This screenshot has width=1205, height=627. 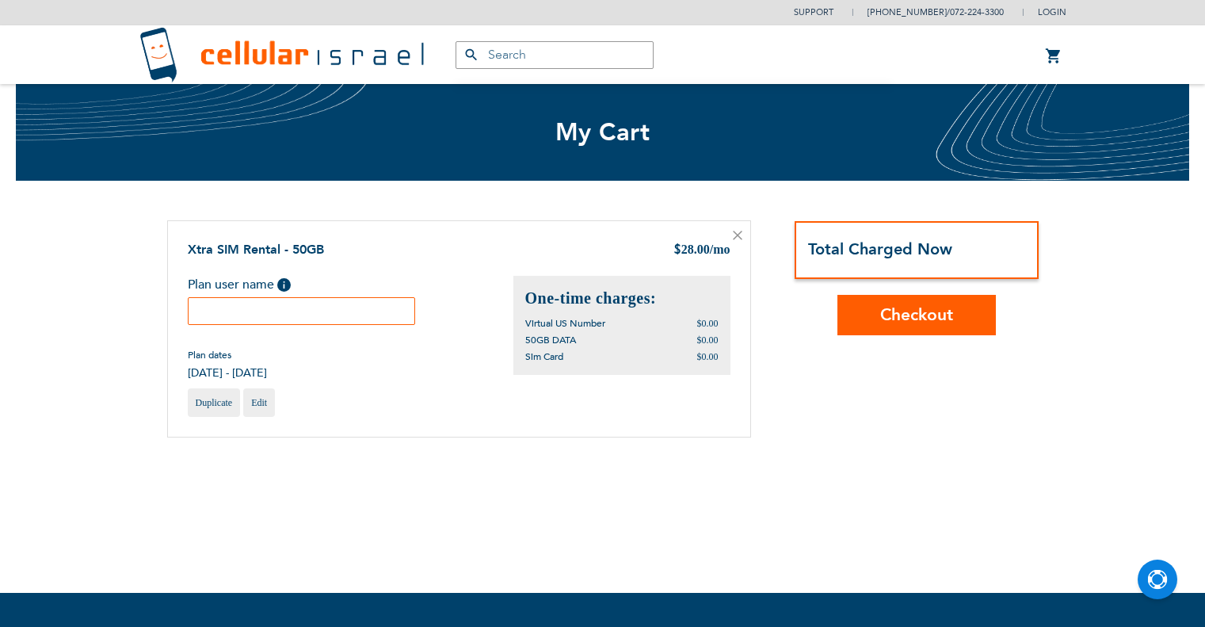 What do you see at coordinates (880, 249) in the screenshot?
I see `strong: Total Charged Now` at bounding box center [880, 249].